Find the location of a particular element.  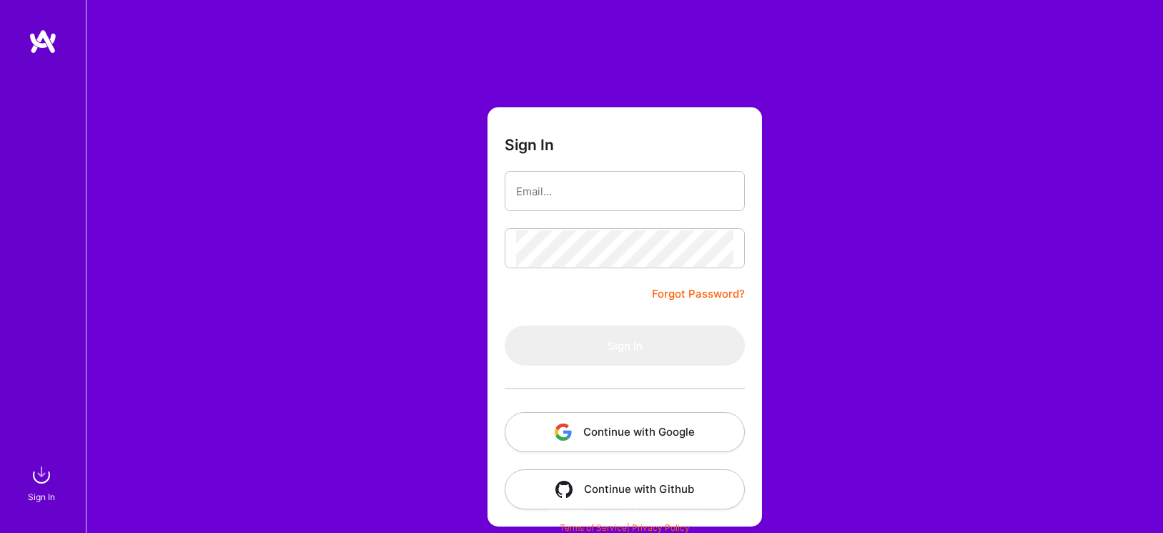

img: sign in is located at coordinates (41, 475).